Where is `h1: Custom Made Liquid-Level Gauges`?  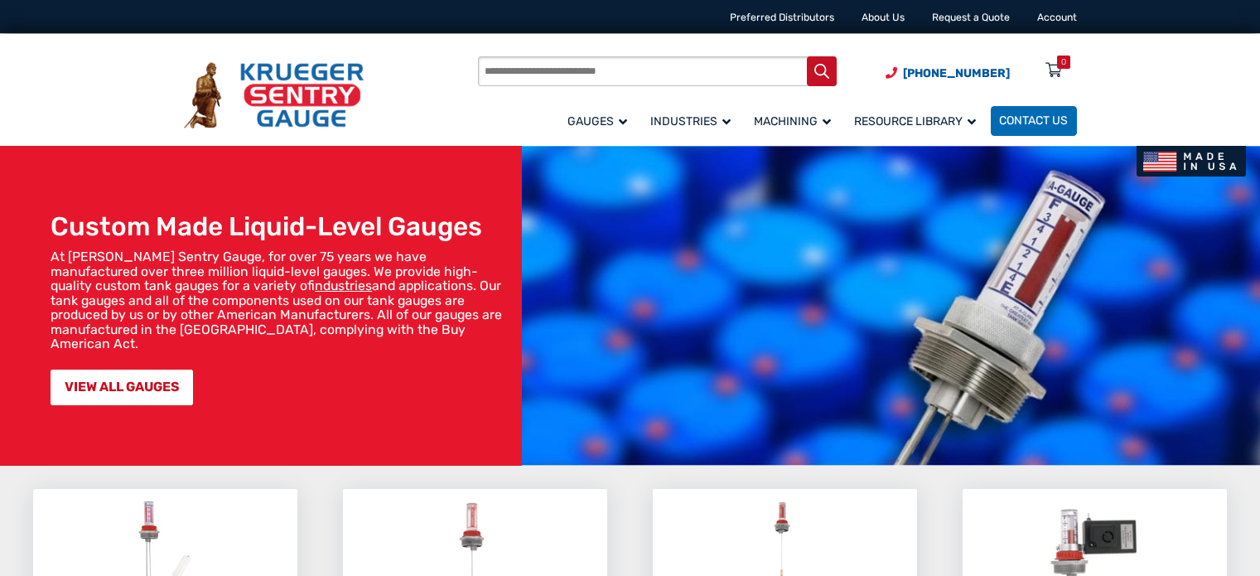
h1: Custom Made Liquid-Level Gauges is located at coordinates (282, 227).